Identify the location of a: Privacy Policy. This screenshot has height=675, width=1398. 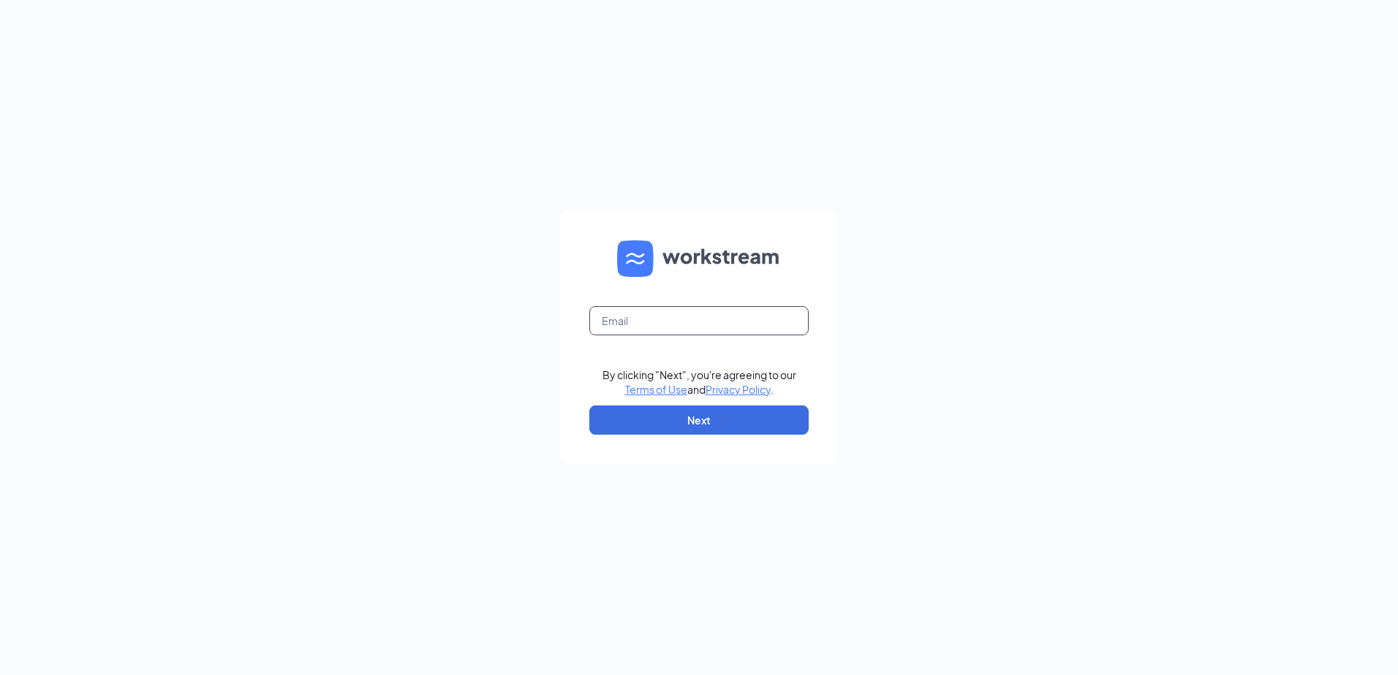
(738, 390).